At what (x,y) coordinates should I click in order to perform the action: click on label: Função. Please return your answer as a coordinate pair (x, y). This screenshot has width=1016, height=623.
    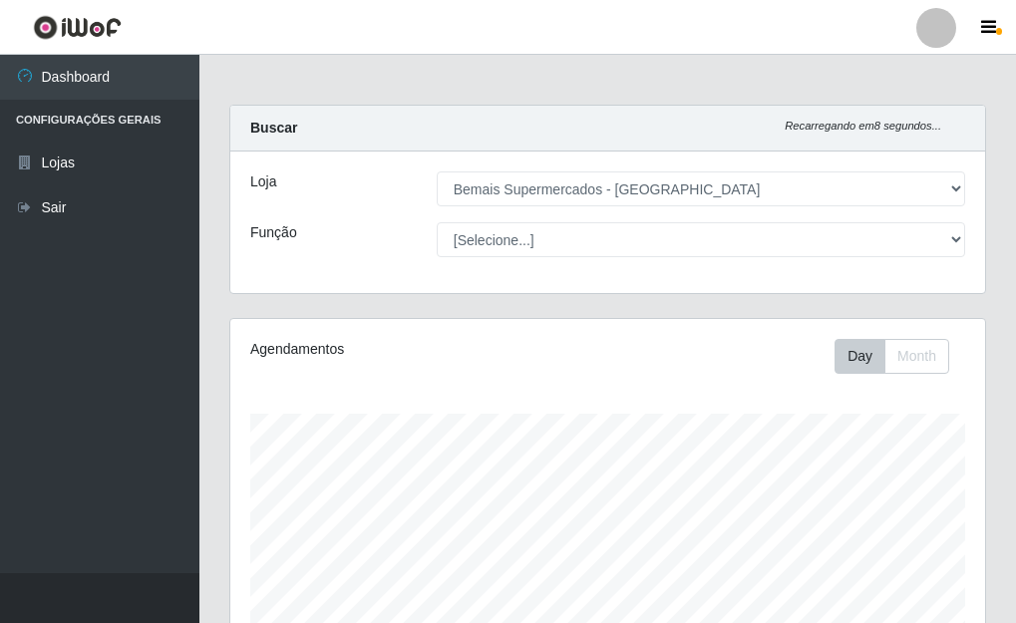
    Looking at the image, I should click on (273, 232).